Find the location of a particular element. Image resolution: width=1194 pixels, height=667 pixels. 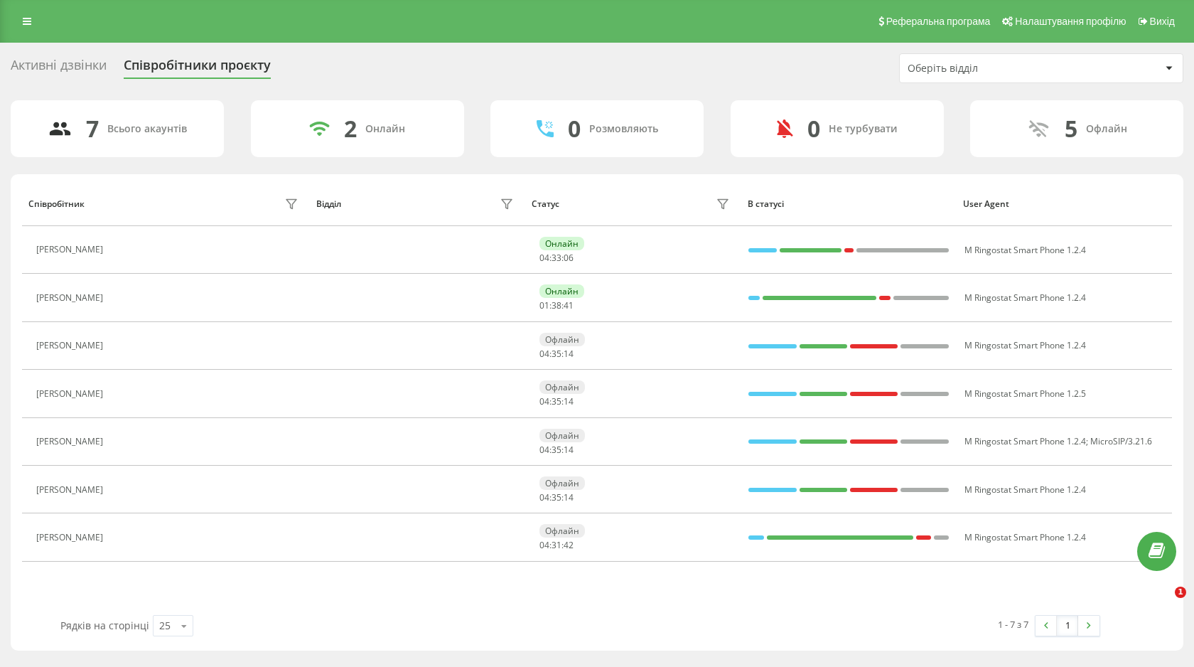

span: 41 is located at coordinates (568, 305).